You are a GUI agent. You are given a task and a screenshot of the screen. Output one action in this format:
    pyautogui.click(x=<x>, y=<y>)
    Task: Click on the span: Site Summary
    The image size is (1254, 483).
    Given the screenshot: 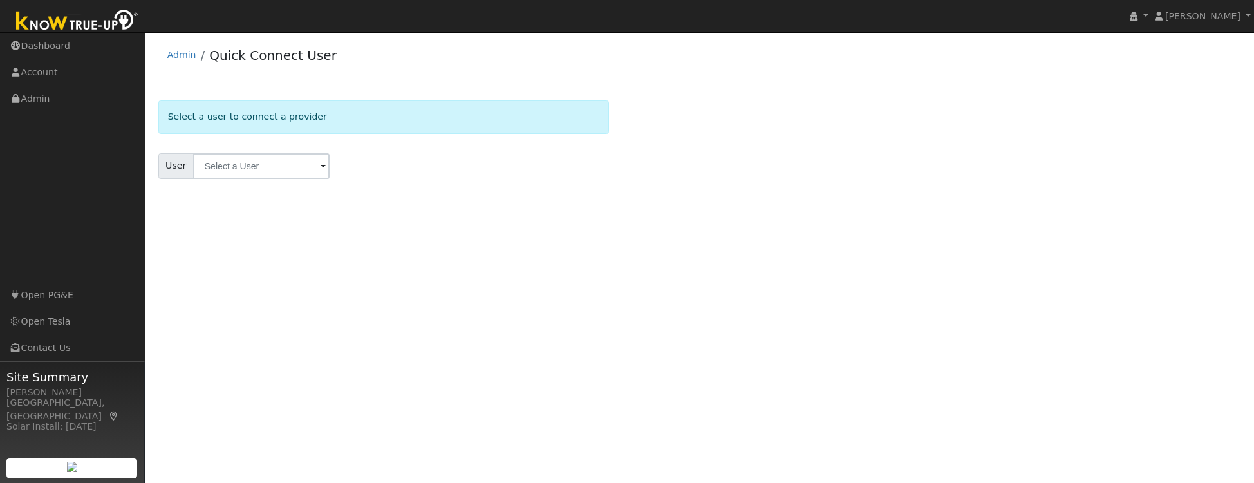 What is the action you would take?
    pyautogui.click(x=72, y=377)
    